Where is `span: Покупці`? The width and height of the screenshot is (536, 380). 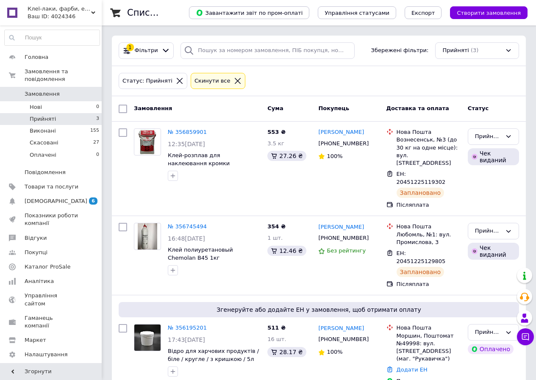
span: Покупці is located at coordinates (36, 253).